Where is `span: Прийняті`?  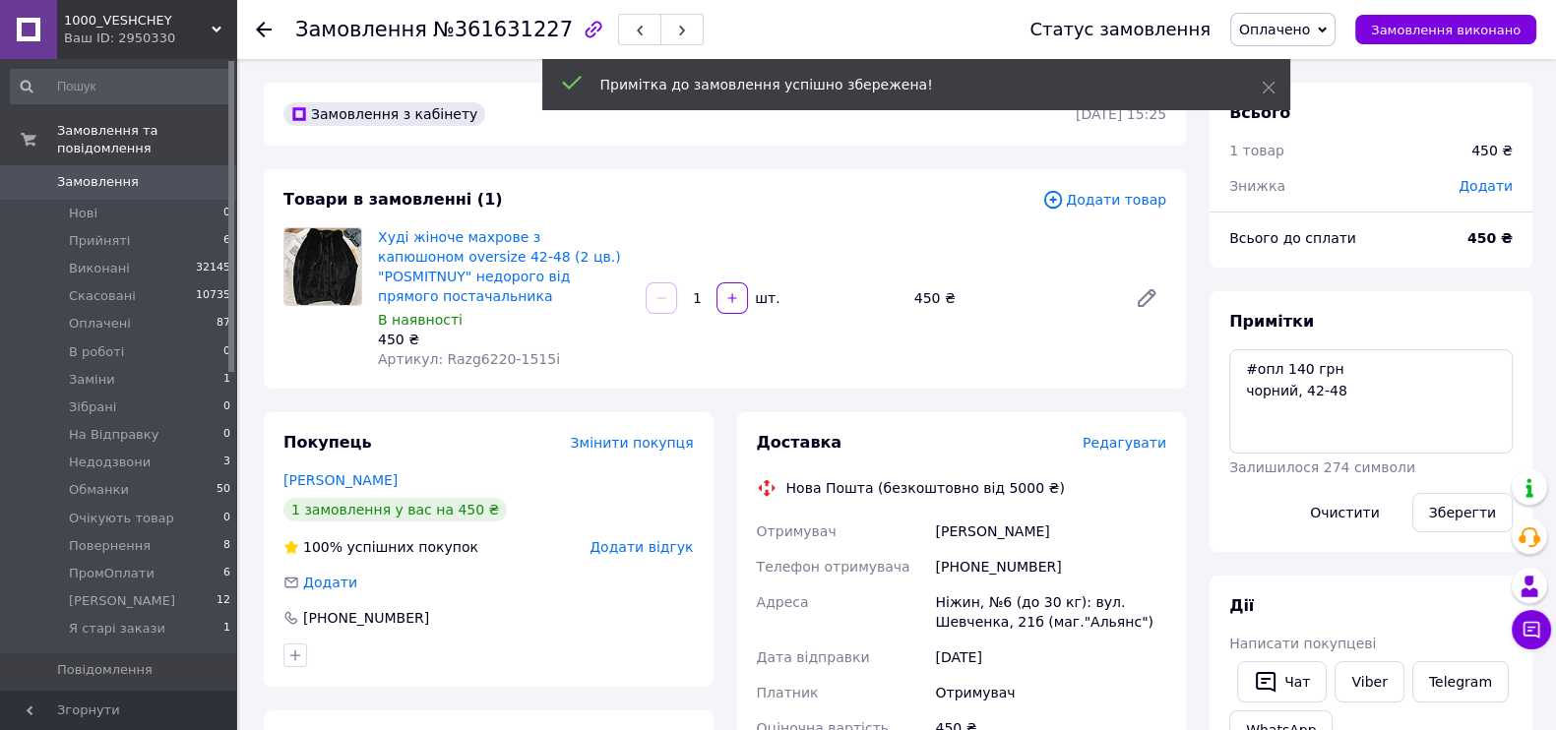 span: Прийняті is located at coordinates (99, 241).